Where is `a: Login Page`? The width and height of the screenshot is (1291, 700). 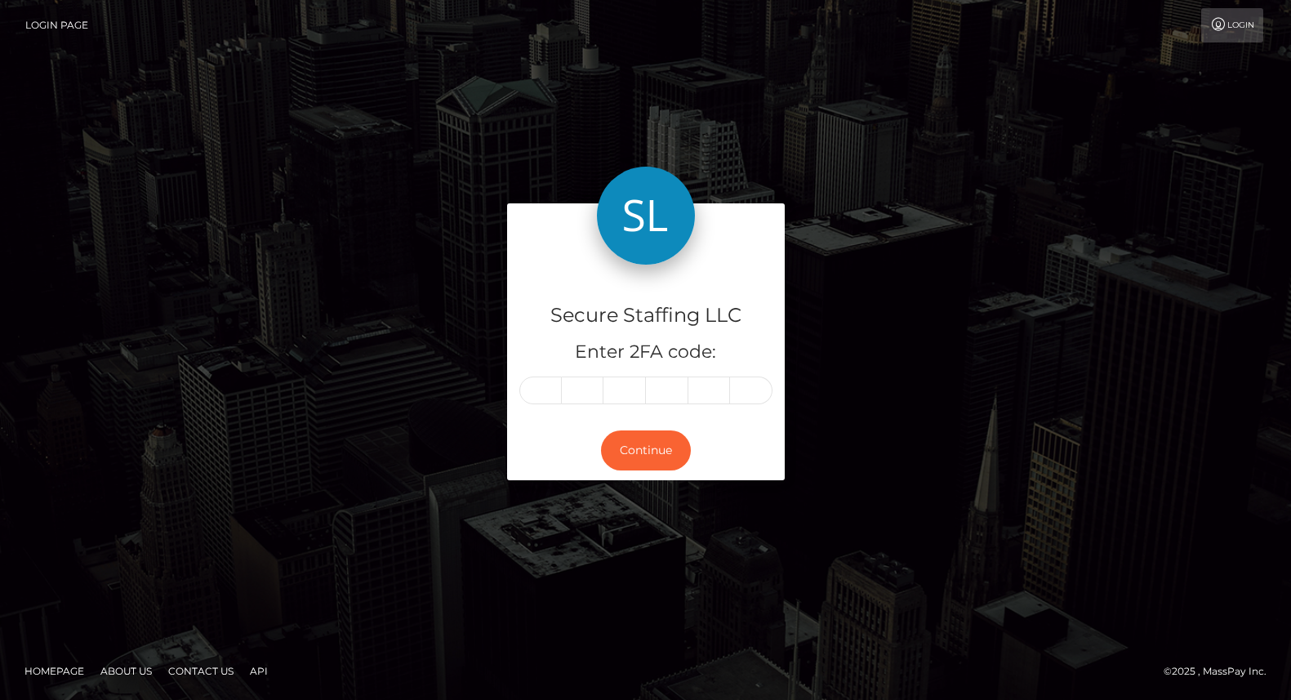 a: Login Page is located at coordinates (56, 25).